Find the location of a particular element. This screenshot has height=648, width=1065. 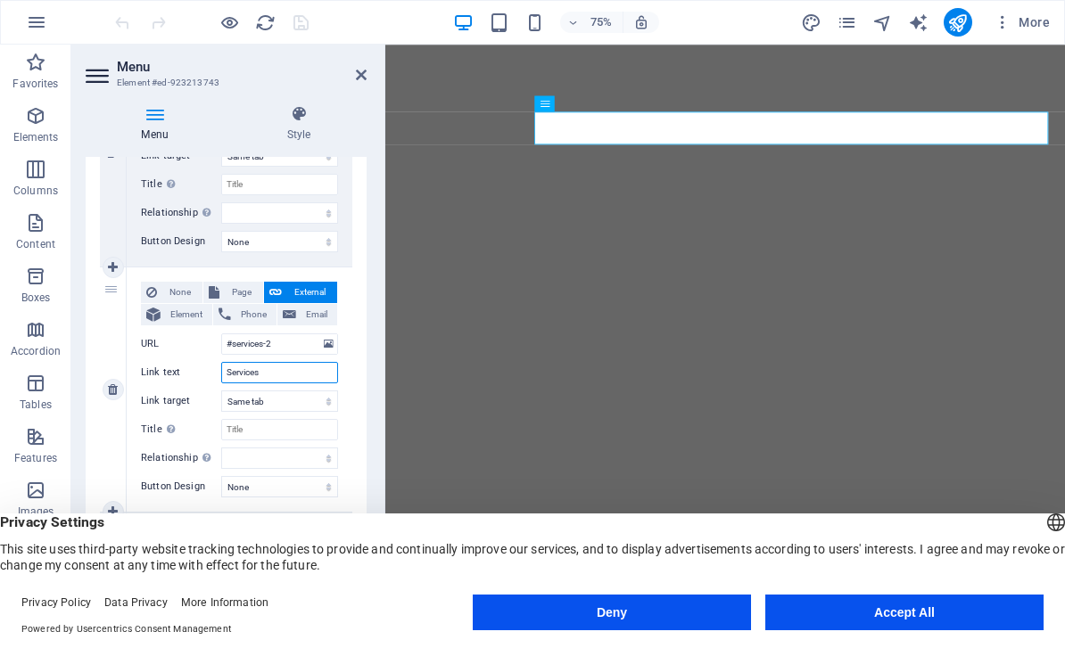

button: Page is located at coordinates (233, 293).